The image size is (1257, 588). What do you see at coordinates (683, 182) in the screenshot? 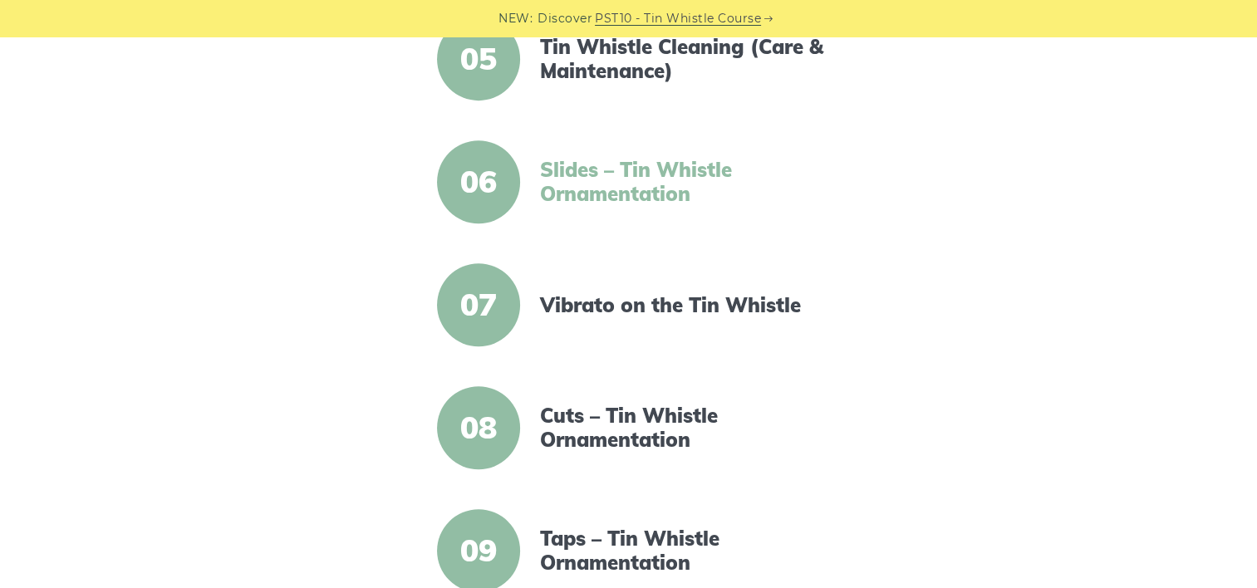
I see `a: Slides – Tin Whistle Ornamentation` at bounding box center [683, 182].